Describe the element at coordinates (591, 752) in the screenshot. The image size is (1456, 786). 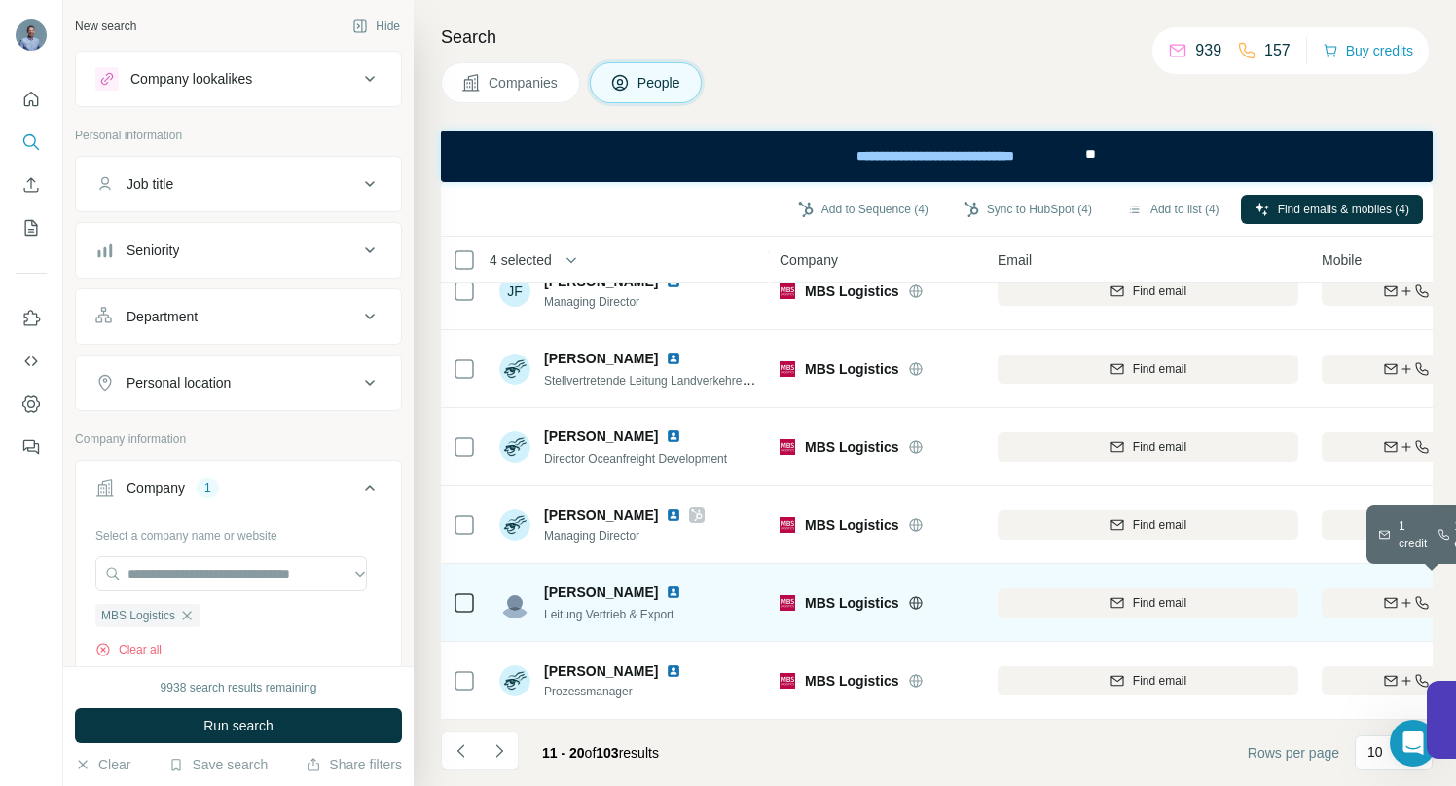
I see `span: of` at that location.